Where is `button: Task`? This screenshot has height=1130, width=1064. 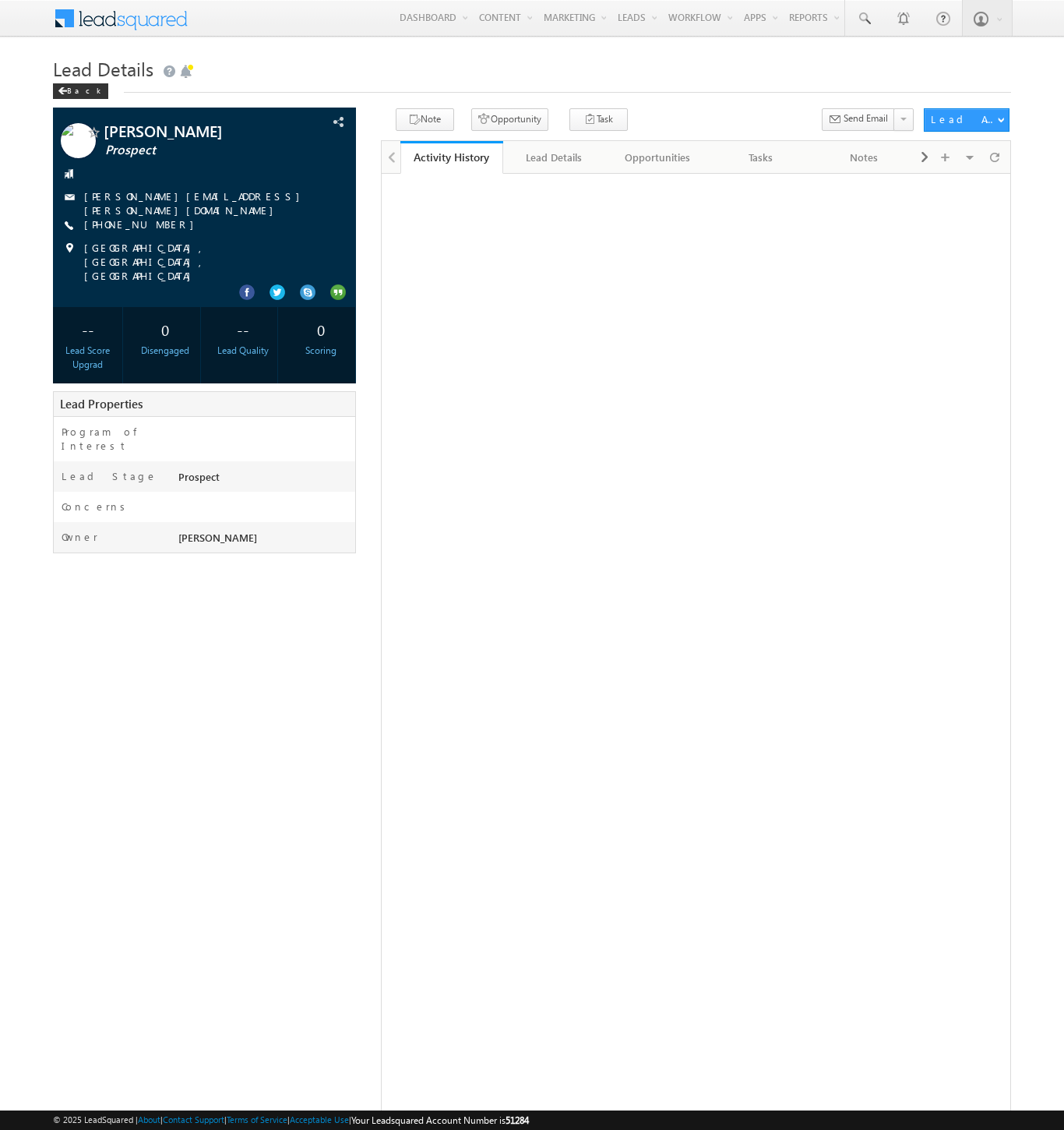 button: Task is located at coordinates (598, 119).